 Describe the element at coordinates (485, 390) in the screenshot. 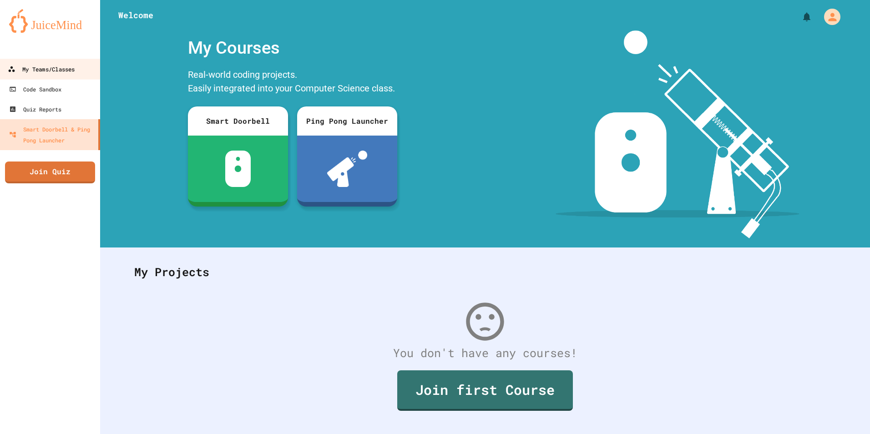

I see `a: Join first Course` at that location.